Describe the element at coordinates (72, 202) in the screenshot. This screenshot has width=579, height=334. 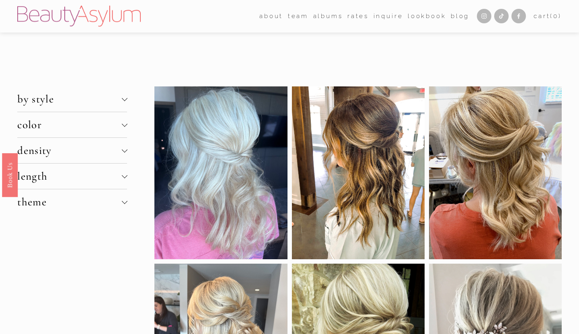
I see `button: theme` at that location.